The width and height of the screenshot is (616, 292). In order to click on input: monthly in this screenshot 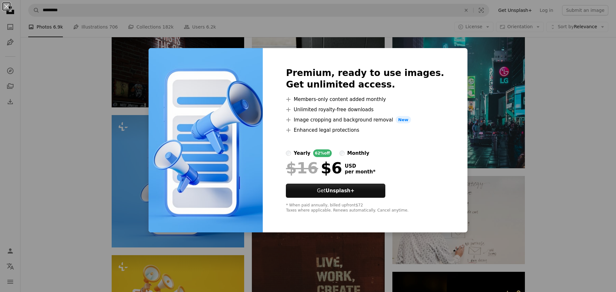, I will do `click(342, 153)`.